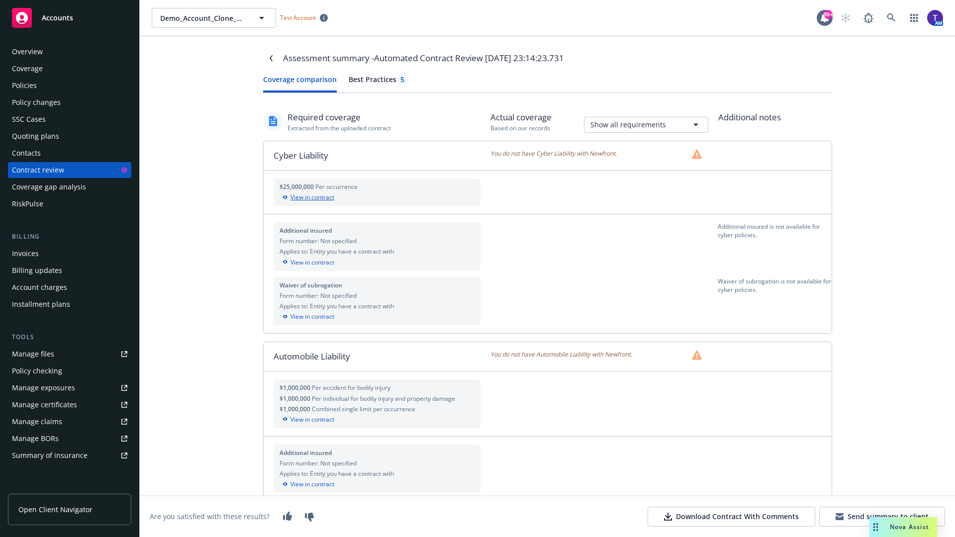  I want to click on div: Based on our records, so click(521, 128).